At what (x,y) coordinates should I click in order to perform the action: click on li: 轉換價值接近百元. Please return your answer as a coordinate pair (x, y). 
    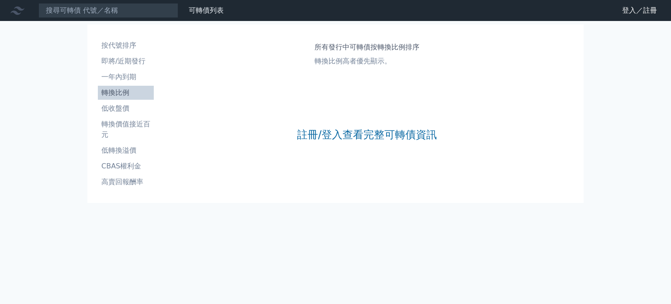
    Looking at the image, I should click on (126, 129).